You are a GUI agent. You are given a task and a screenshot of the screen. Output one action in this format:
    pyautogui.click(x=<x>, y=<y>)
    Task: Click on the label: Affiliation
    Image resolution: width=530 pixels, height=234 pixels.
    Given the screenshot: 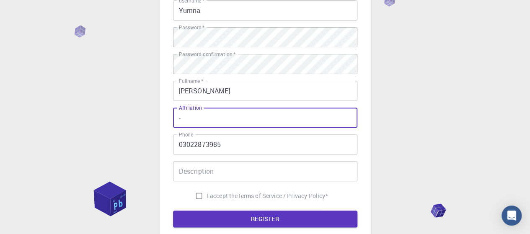 What is the action you would take?
    pyautogui.click(x=190, y=108)
    